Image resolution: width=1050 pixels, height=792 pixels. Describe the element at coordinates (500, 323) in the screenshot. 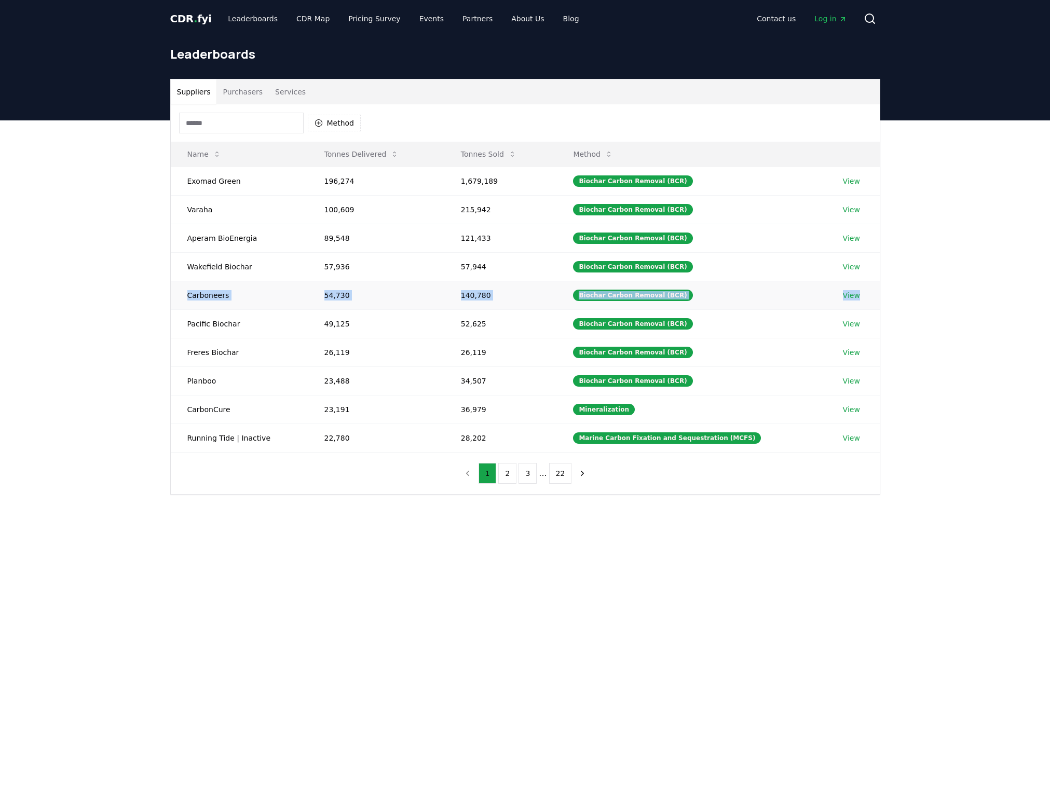

I see `td: 52,625` at that location.